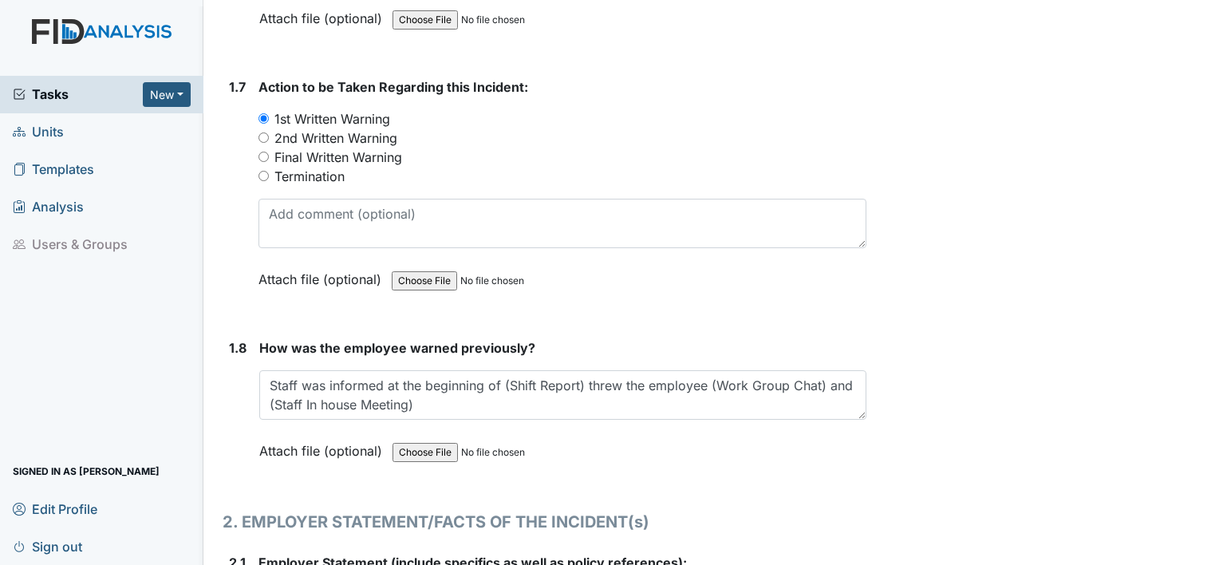 The height and width of the screenshot is (565, 1219). What do you see at coordinates (338, 157) in the screenshot?
I see `label: Final Written Warning` at bounding box center [338, 157].